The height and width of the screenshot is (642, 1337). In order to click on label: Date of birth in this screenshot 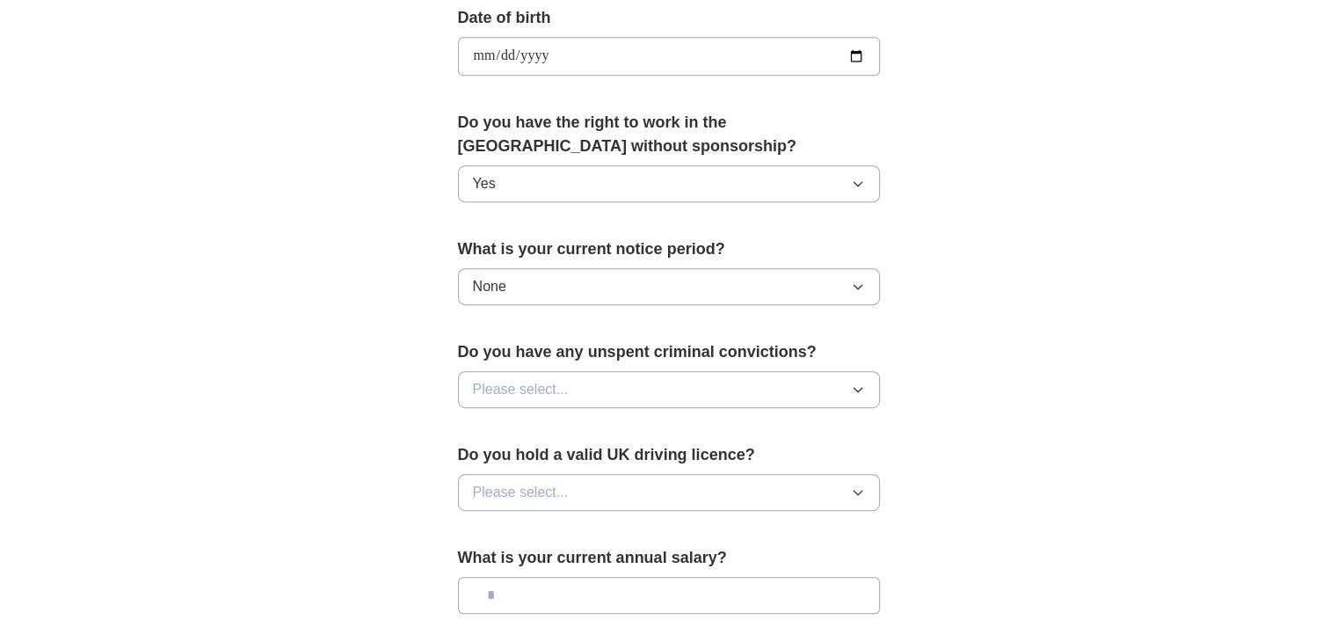, I will do `click(669, 18)`.